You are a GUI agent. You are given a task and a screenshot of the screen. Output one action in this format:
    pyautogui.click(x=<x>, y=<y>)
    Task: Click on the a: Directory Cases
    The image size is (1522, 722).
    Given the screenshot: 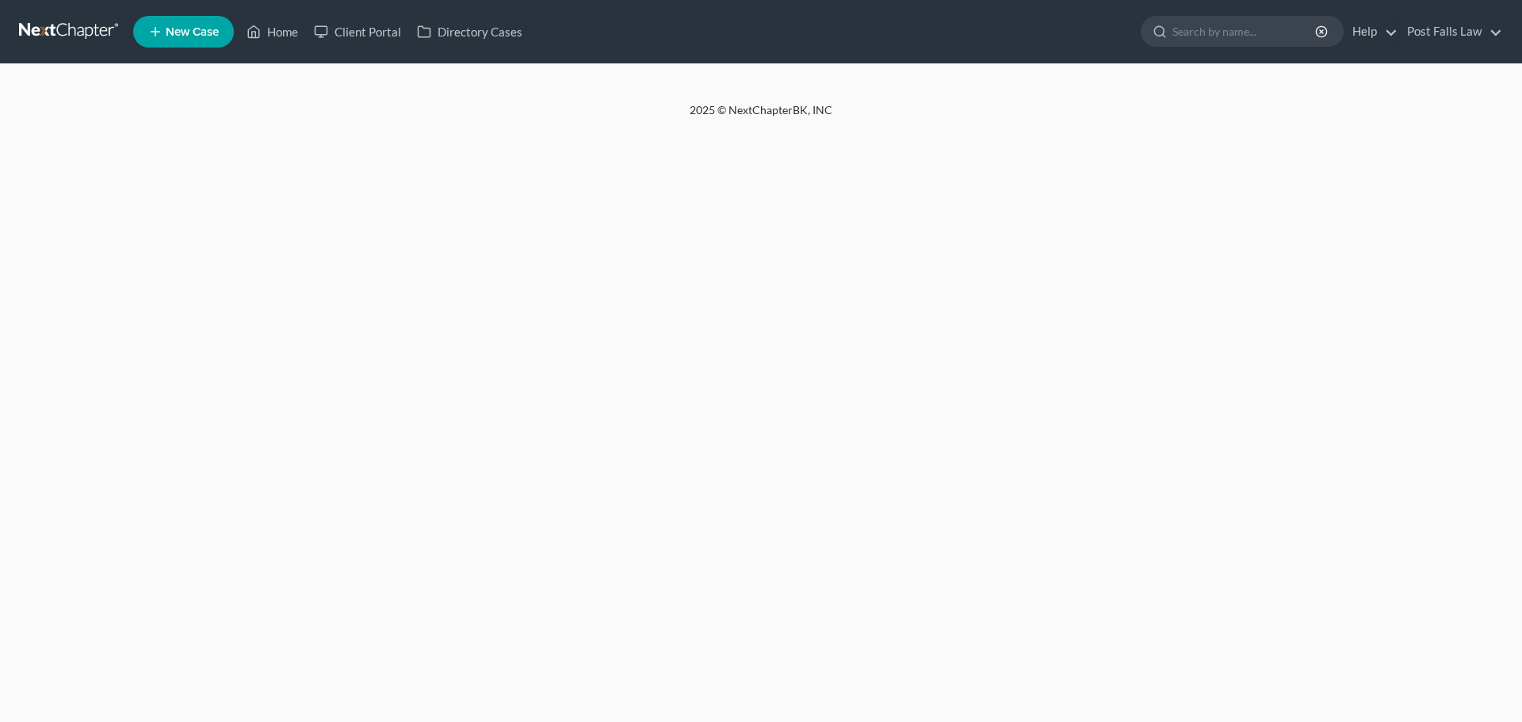 What is the action you would take?
    pyautogui.click(x=469, y=32)
    